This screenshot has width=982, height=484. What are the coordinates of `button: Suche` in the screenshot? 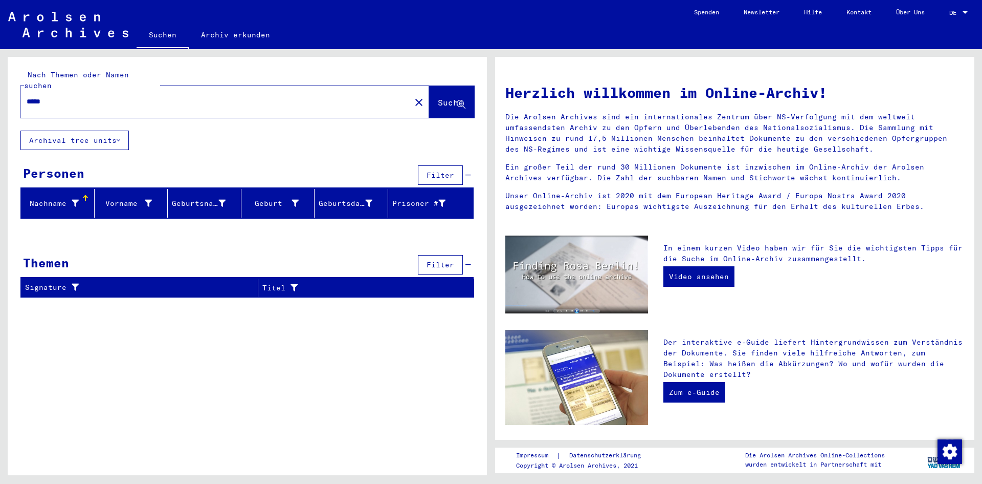 It's located at (452, 102).